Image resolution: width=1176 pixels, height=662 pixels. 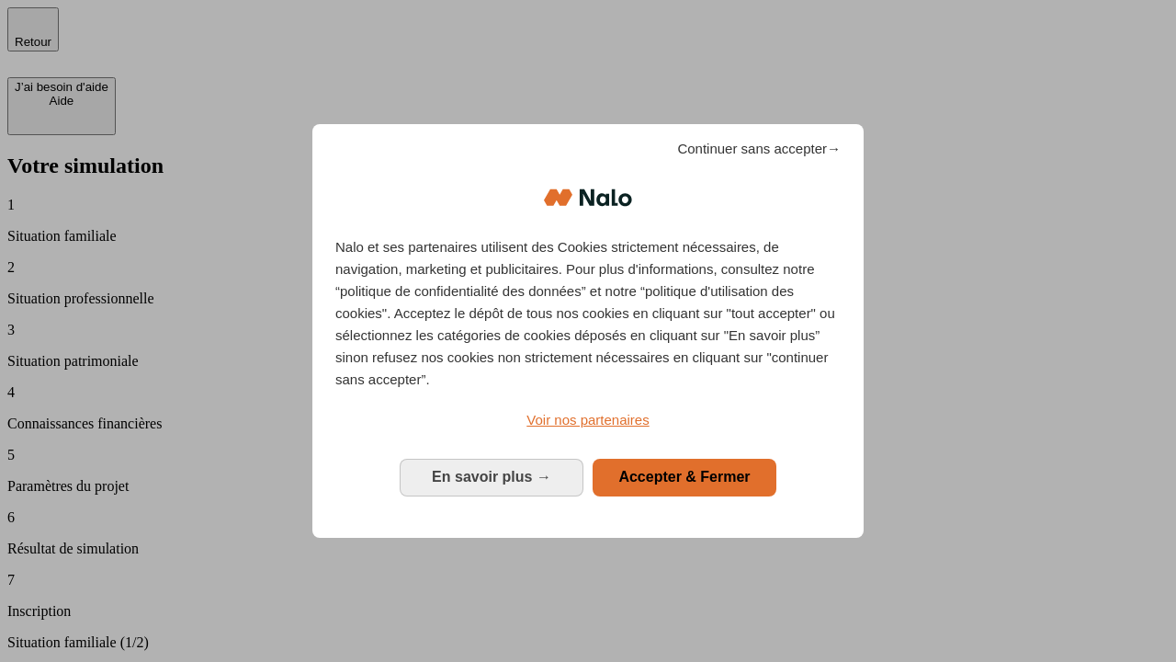 What do you see at coordinates (684, 476) in the screenshot?
I see `span: Accepter & Fermer` at bounding box center [684, 476].